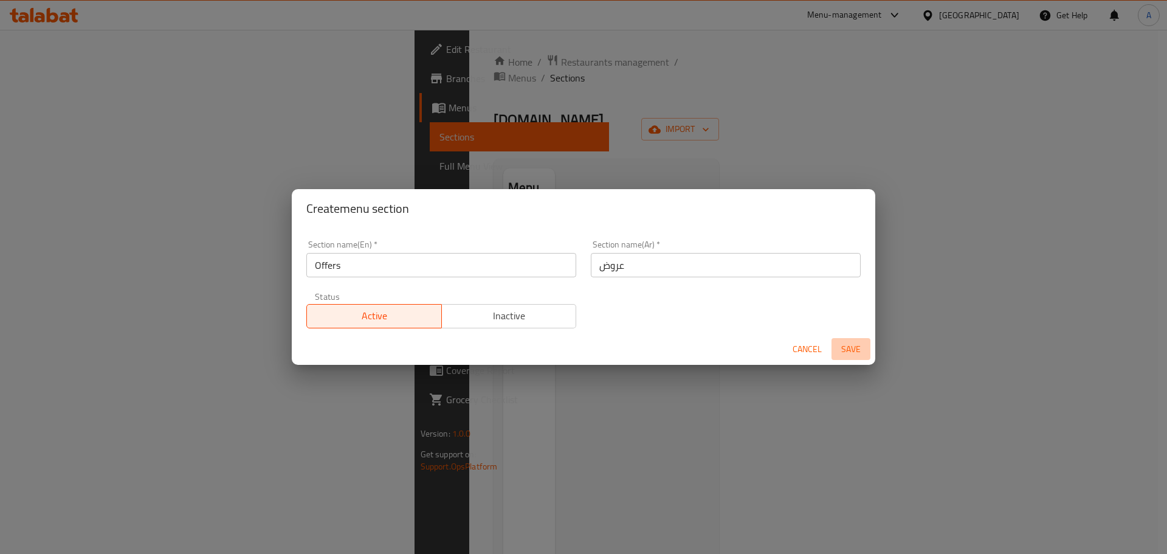 The image size is (1167, 554). Describe the element at coordinates (375, 316) in the screenshot. I see `span: Active` at that location.